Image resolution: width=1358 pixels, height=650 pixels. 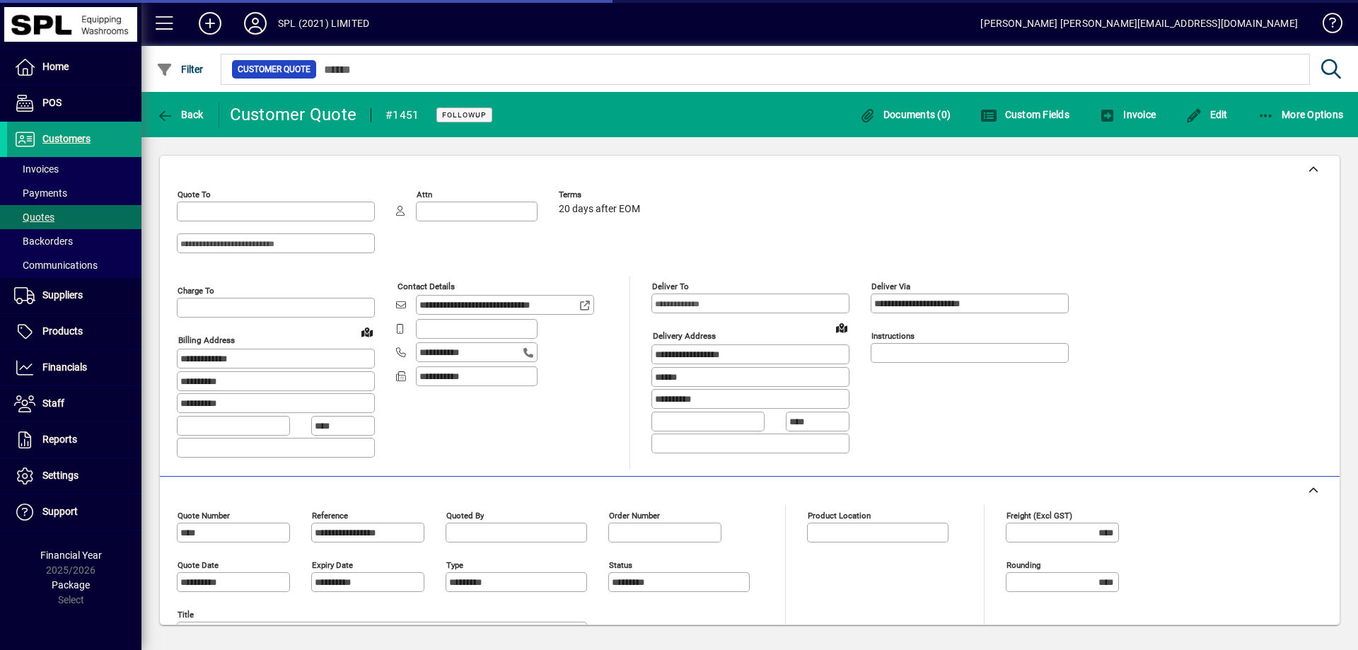 What do you see at coordinates (1301, 115) in the screenshot?
I see `button: More Options` at bounding box center [1301, 115].